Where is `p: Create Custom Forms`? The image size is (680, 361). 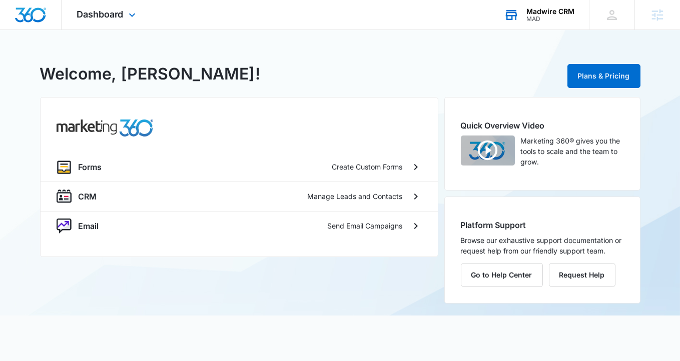 p: Create Custom Forms is located at coordinates (367, 167).